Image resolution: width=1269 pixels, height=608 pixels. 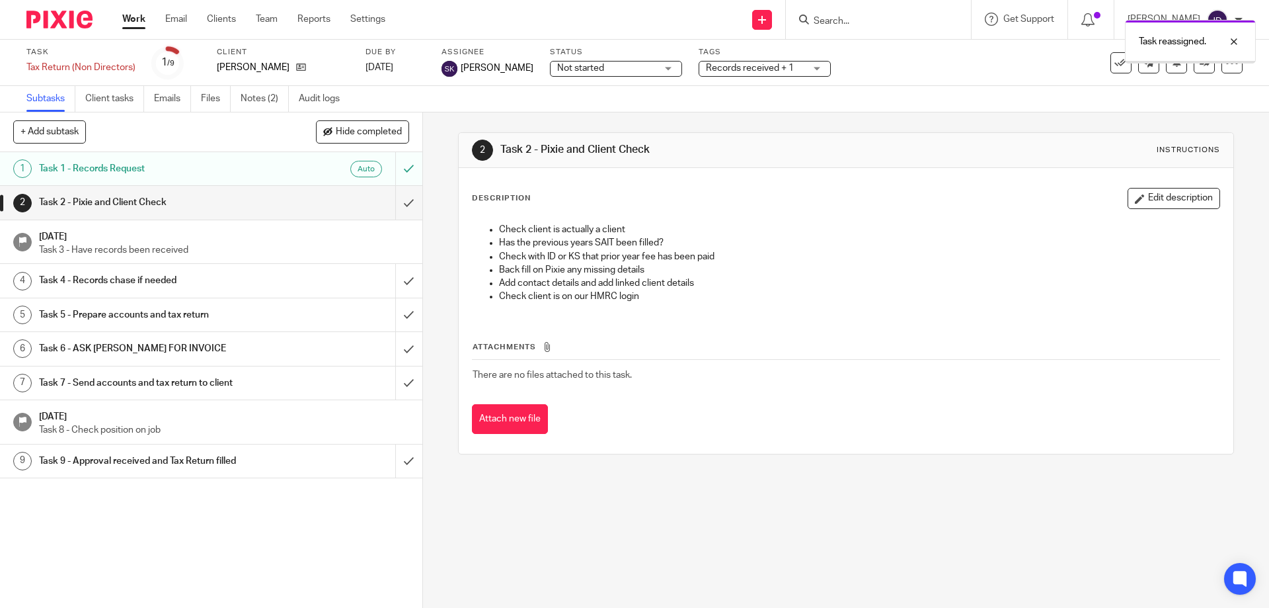 I want to click on p: Task reassigned., so click(x=1173, y=42).